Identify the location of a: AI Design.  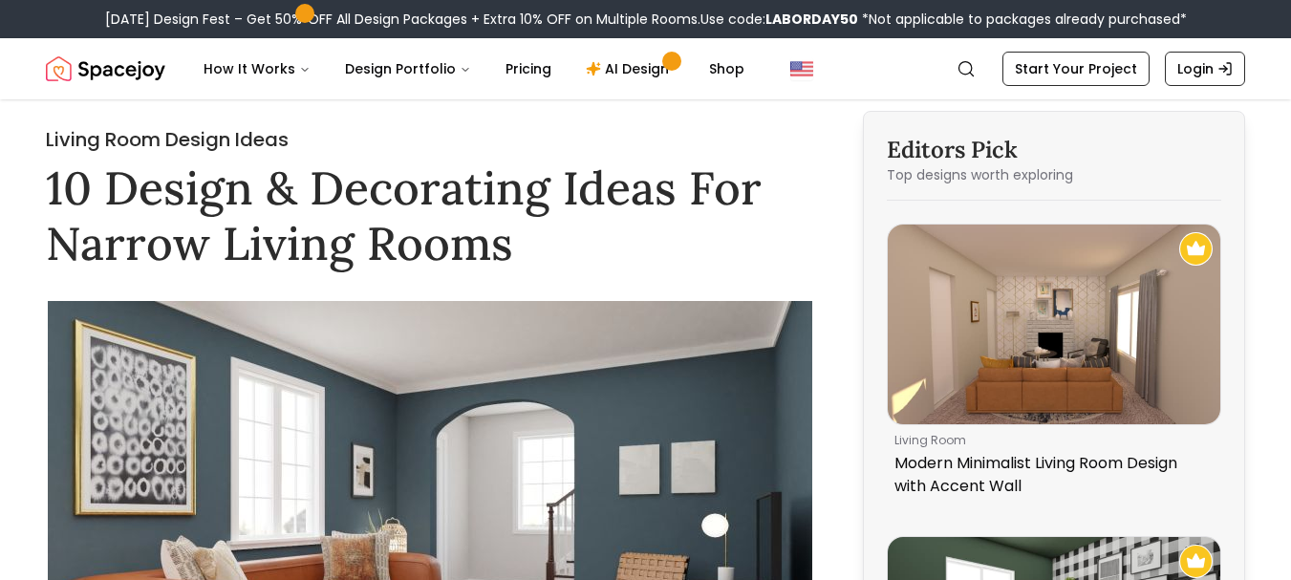
(630, 69).